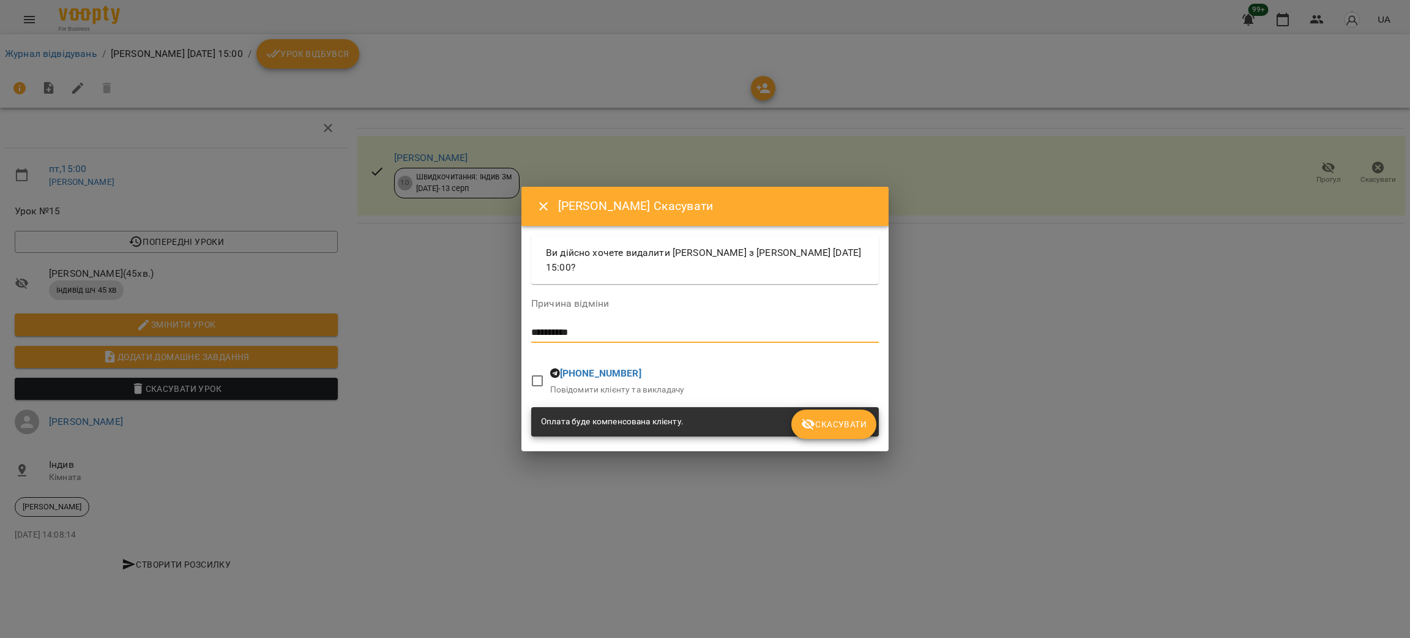 The image size is (1410, 638). I want to click on span: Скасувати, so click(834, 424).